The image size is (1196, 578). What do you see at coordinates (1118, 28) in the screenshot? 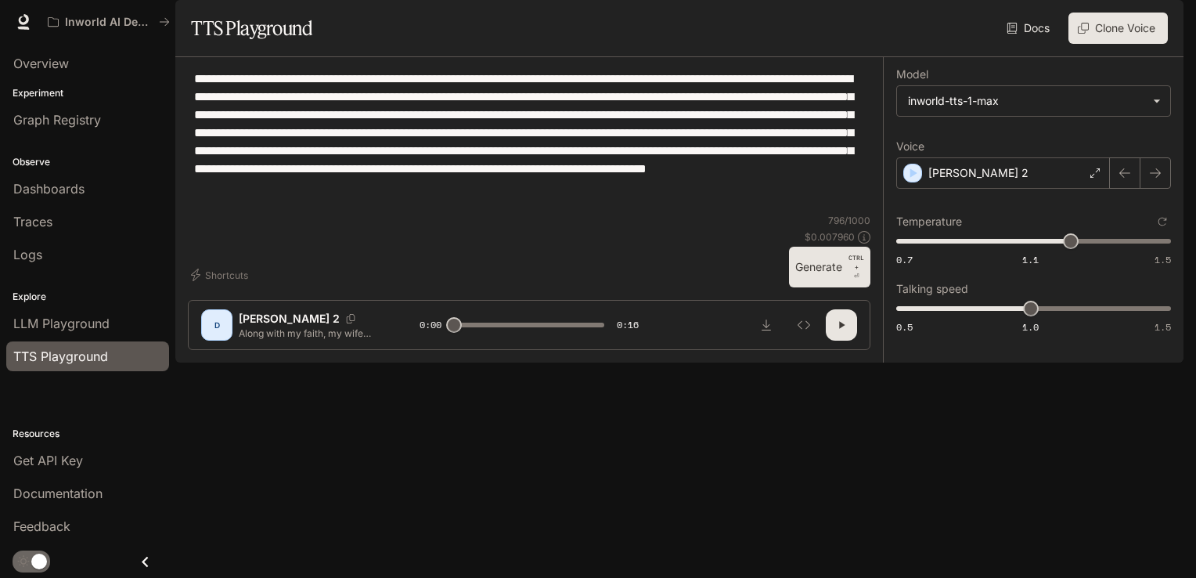
I see `button: Clone Voice` at bounding box center [1118, 28].